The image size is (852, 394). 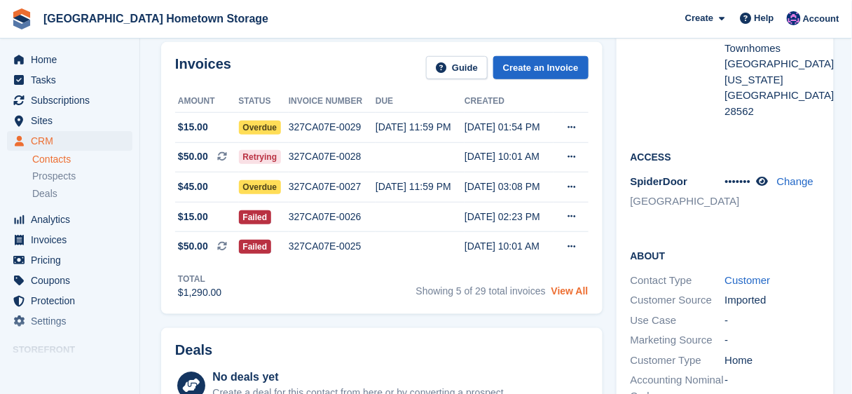 I want to click on div: Customer Type, so click(x=677, y=360).